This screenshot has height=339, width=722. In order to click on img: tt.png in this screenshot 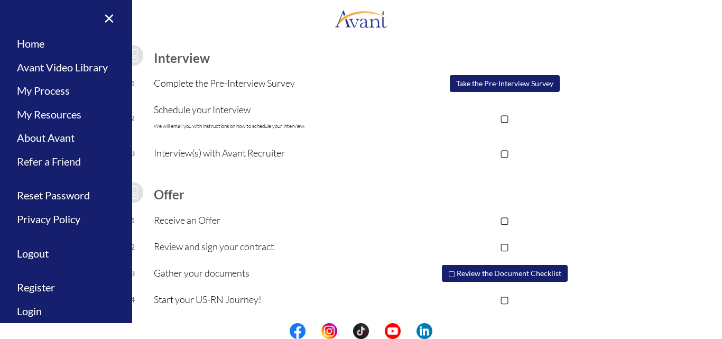, I will do `click(361, 331)`.